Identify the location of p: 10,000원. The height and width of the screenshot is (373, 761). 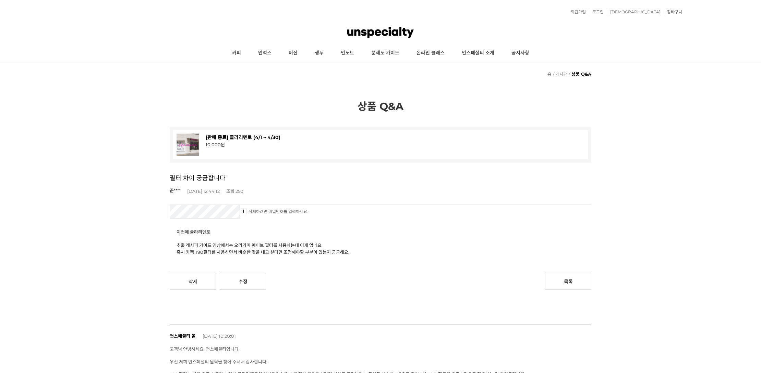
(395, 144).